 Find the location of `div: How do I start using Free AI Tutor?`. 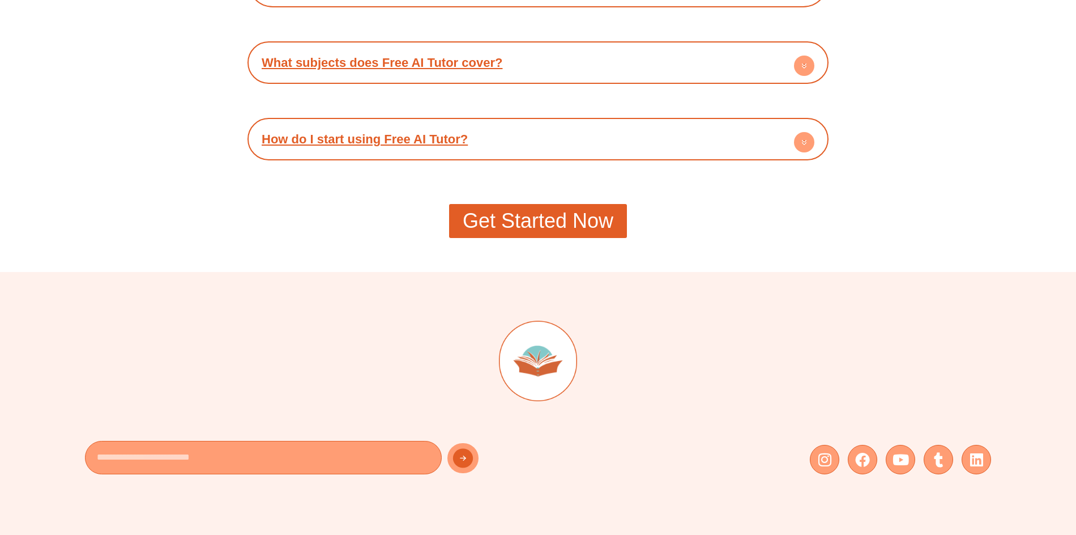

div: How do I start using Free AI Tutor? is located at coordinates (538, 139).